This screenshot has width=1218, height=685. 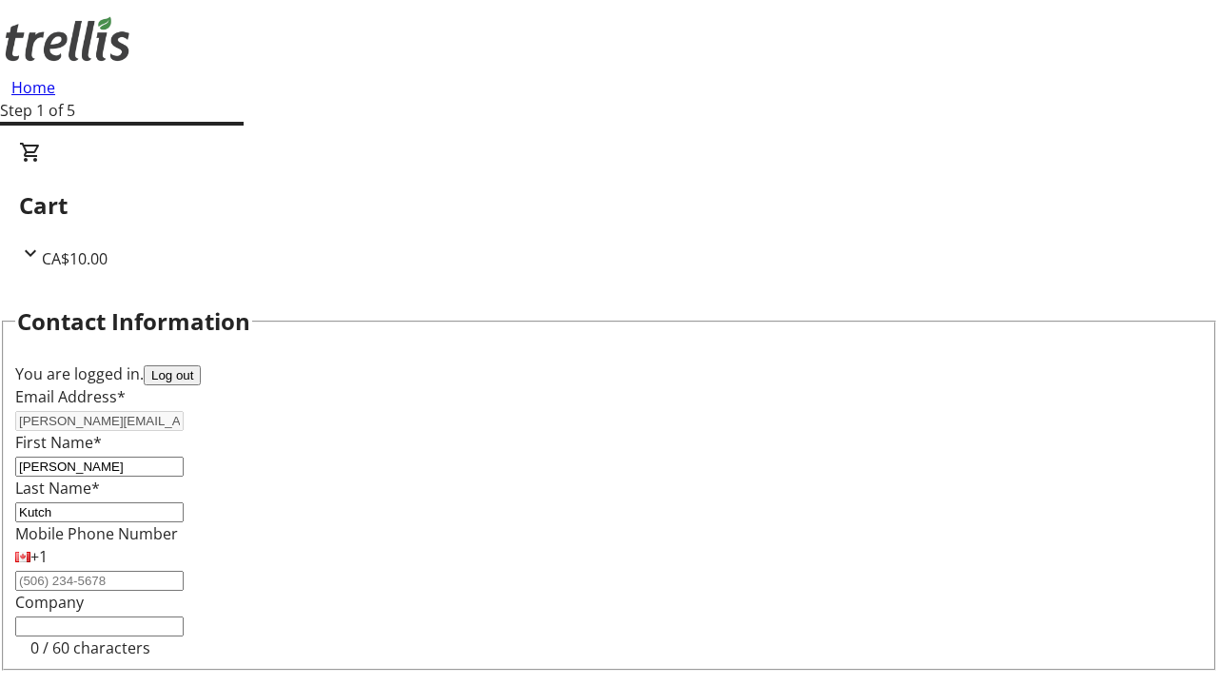 What do you see at coordinates (90, 648) in the screenshot?
I see `tr-character-limit: 0 / 60 characters` at bounding box center [90, 648].